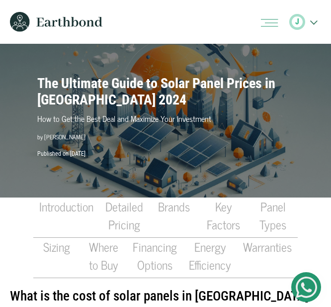  What do you see at coordinates (224, 215) in the screenshot?
I see `a: Key Factors` at bounding box center [224, 215].